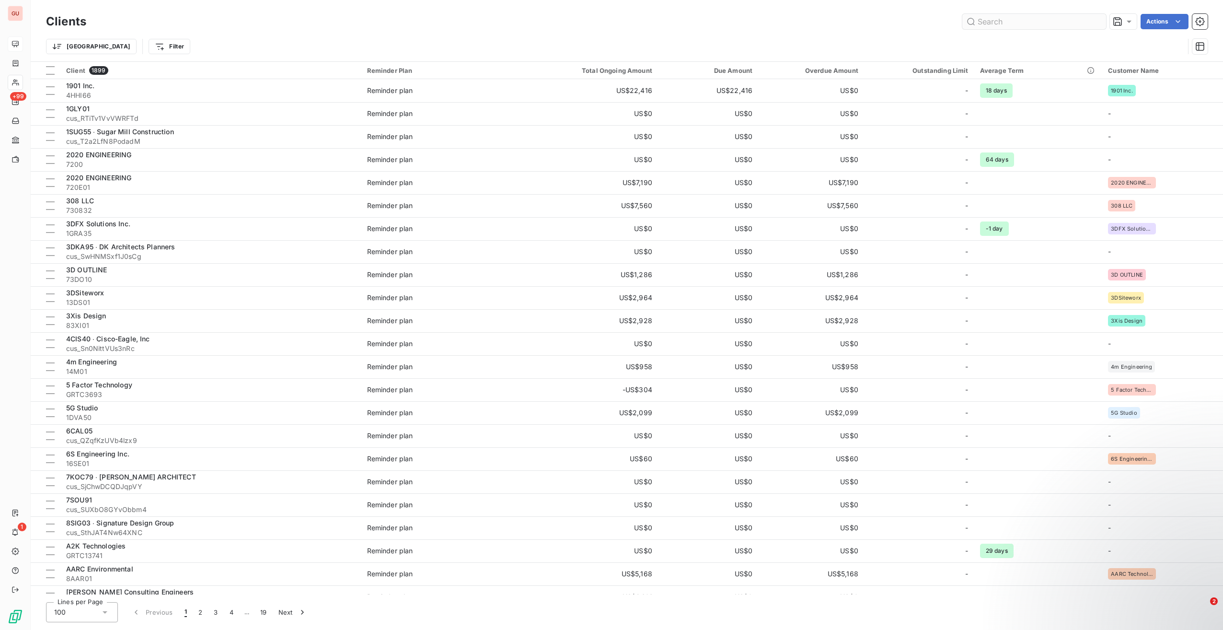 This screenshot has width=1223, height=630. Describe the element at coordinates (79, 430) in the screenshot. I see `span: 6CAL05` at that location.